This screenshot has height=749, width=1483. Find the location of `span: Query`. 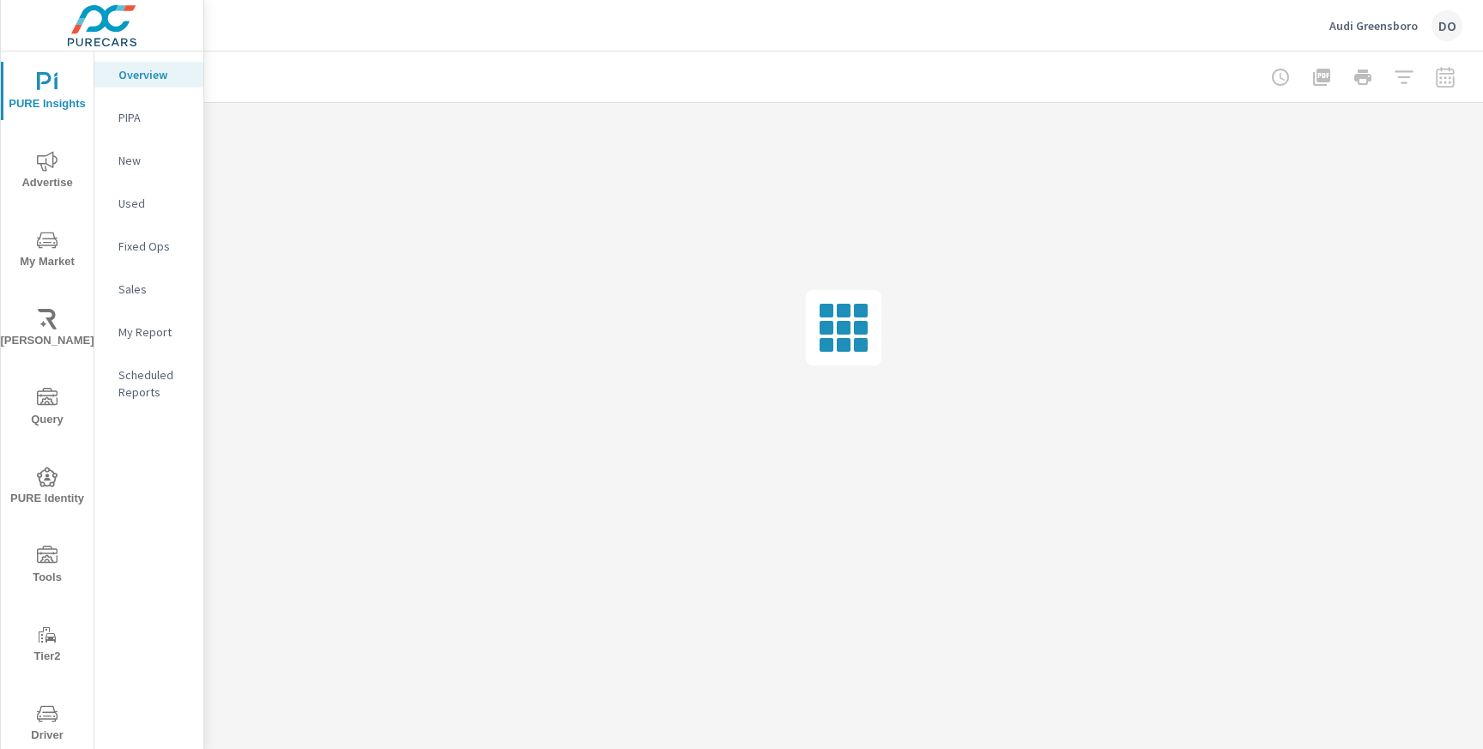

span: Query is located at coordinates (47, 409).